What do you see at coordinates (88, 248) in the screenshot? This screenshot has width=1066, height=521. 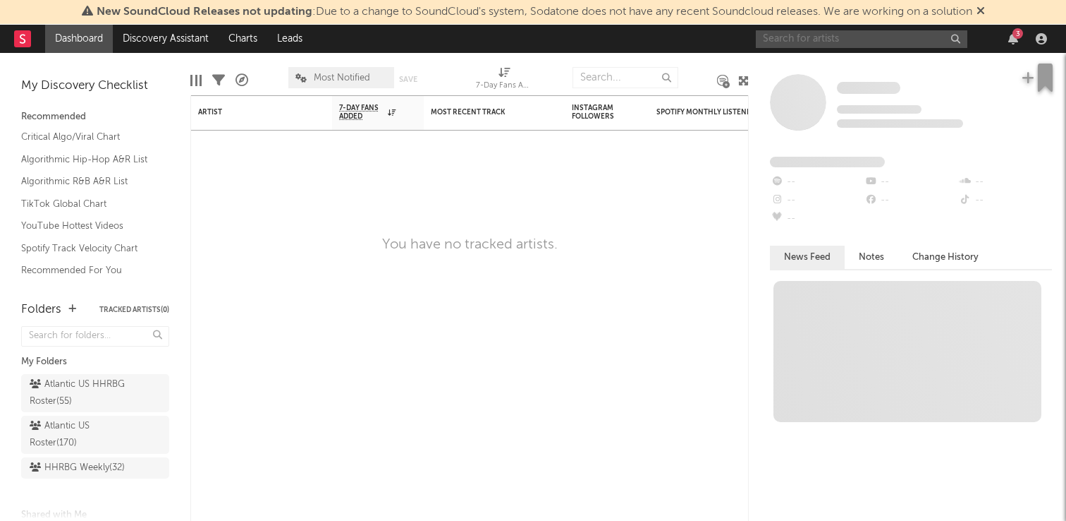 I see `a: Spotify Track Velocity Chart` at bounding box center [88, 248].